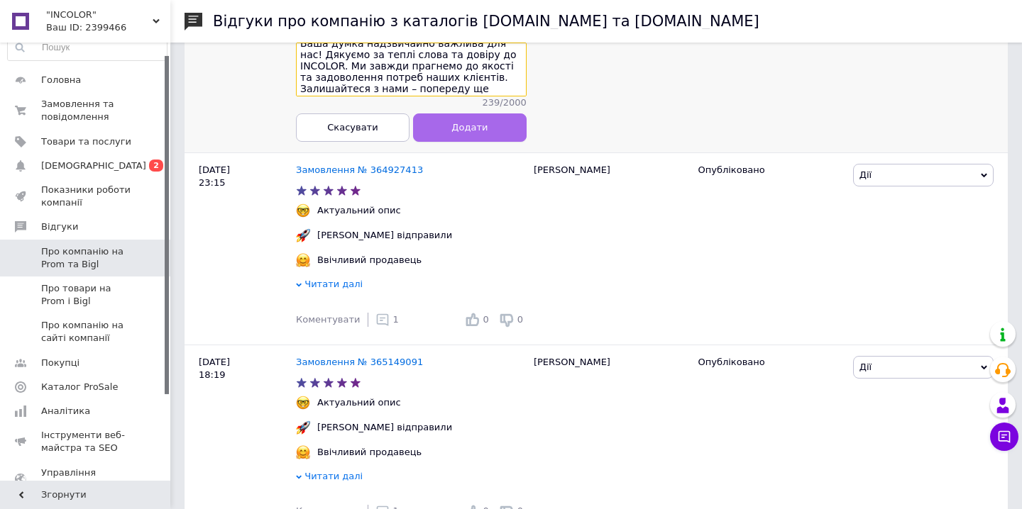 This screenshot has height=509, width=1022. Describe the element at coordinates (60, 227) in the screenshot. I see `span: Відгуки` at that location.